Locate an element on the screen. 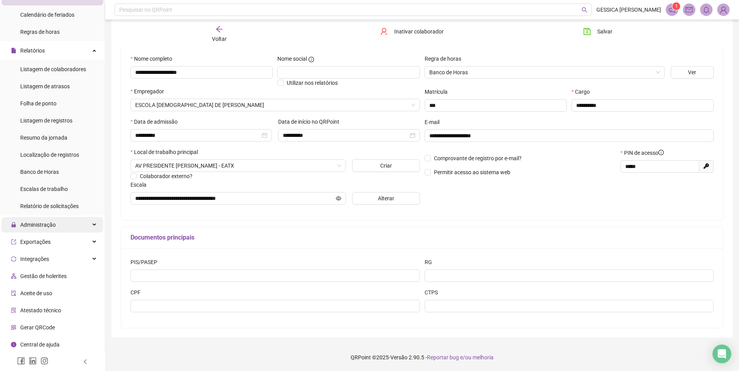 The height and width of the screenshot is (371, 739). span: Alterar is located at coordinates (386, 199).